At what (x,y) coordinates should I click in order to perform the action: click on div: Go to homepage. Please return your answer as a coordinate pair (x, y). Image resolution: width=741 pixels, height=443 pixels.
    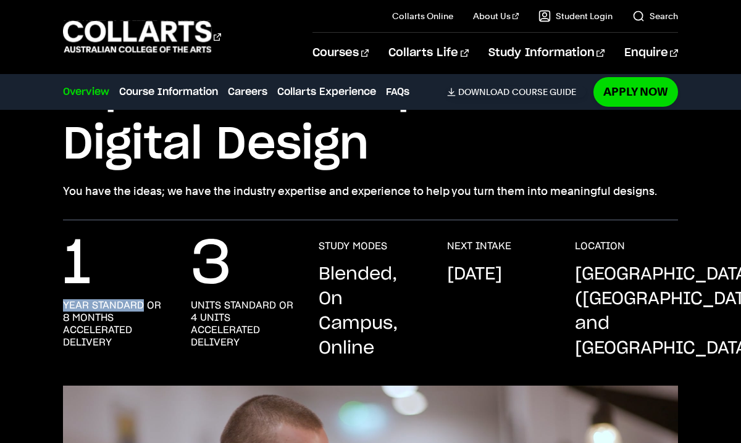
    Looking at the image, I should click on (142, 36).